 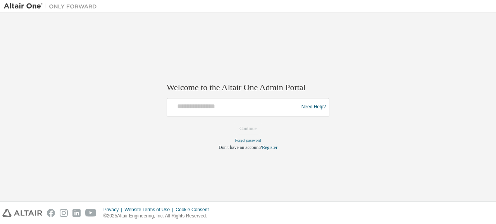 What do you see at coordinates (114, 210) in the screenshot?
I see `div: Privacy` at bounding box center [114, 210].